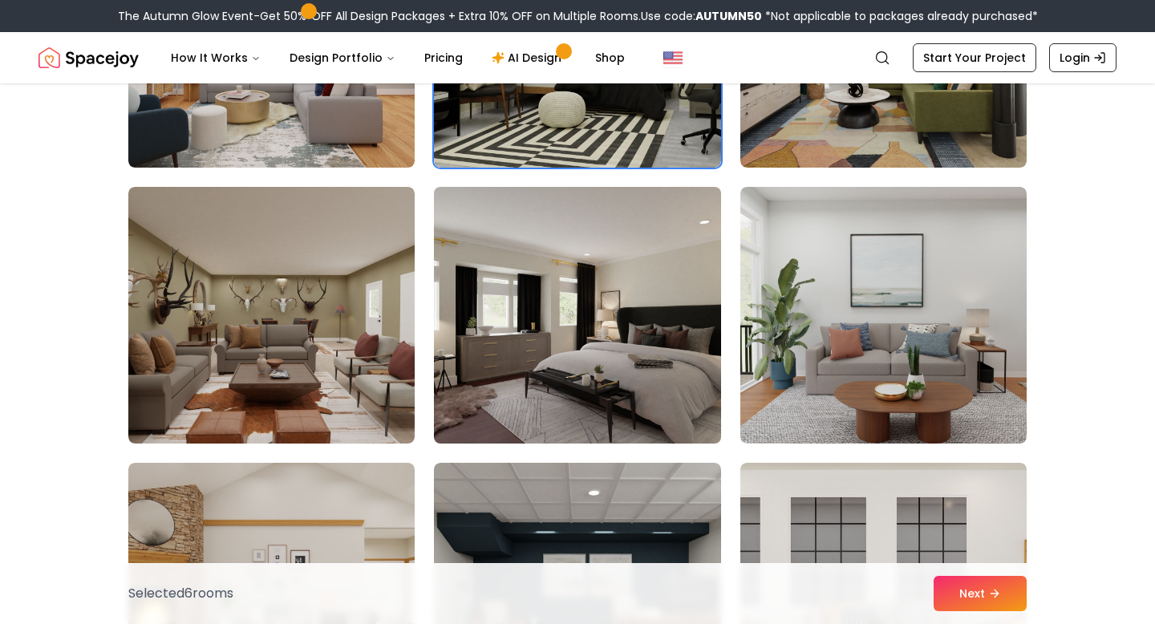 The image size is (1155, 624). I want to click on p: Selected 6 room s, so click(180, 594).